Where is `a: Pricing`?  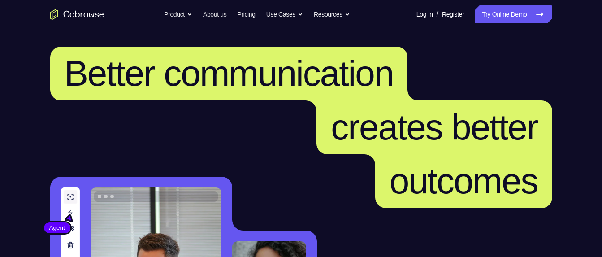 a: Pricing is located at coordinates (246, 14).